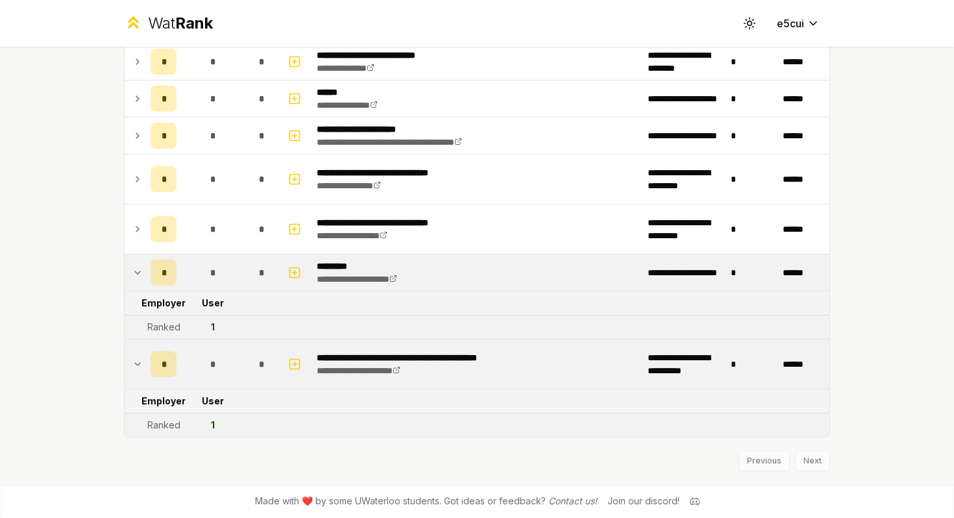  I want to click on div: Join our discord!, so click(643, 501).